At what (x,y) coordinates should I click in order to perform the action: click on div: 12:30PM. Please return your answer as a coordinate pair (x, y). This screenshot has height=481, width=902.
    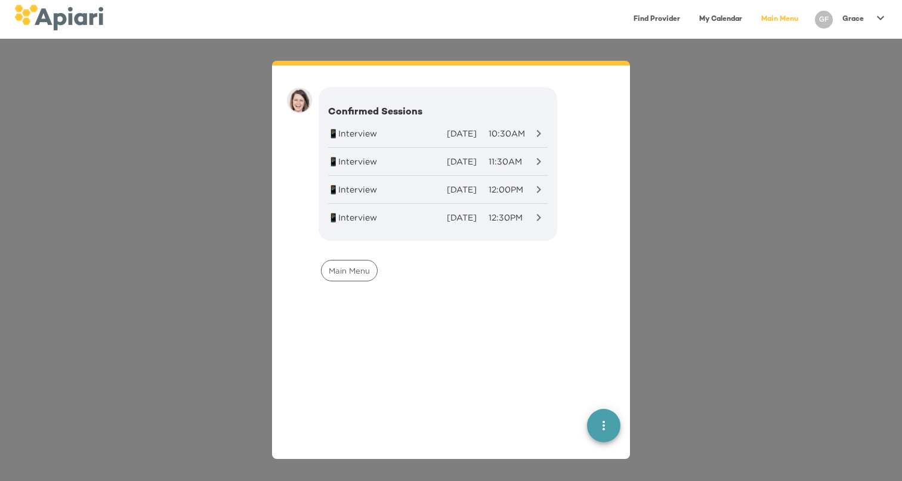
    Looking at the image, I should click on (507, 218).